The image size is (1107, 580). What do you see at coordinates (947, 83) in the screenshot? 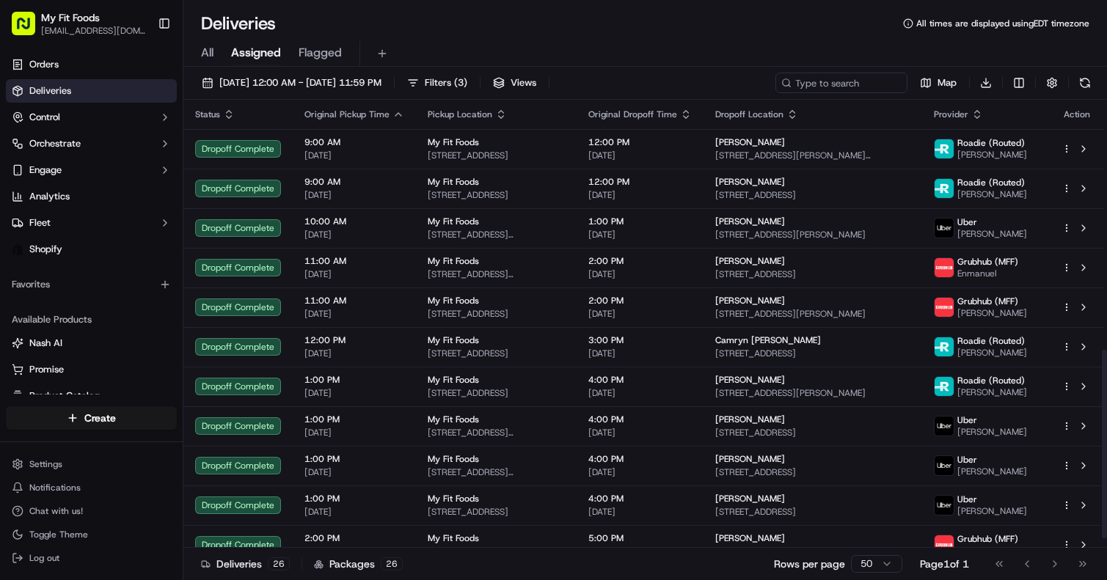
I see `span: Map` at bounding box center [947, 83].